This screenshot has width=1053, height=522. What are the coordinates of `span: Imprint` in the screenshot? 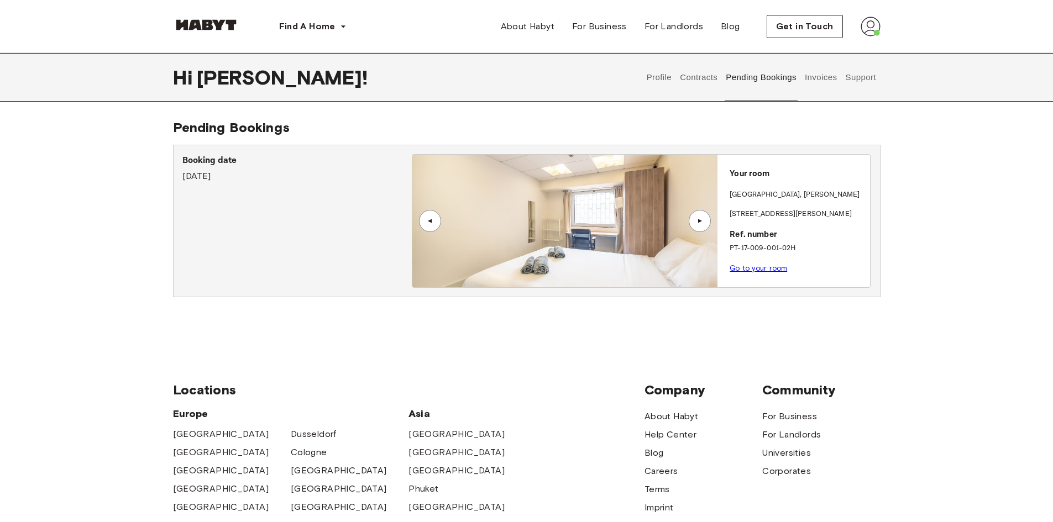 It's located at (659, 508).